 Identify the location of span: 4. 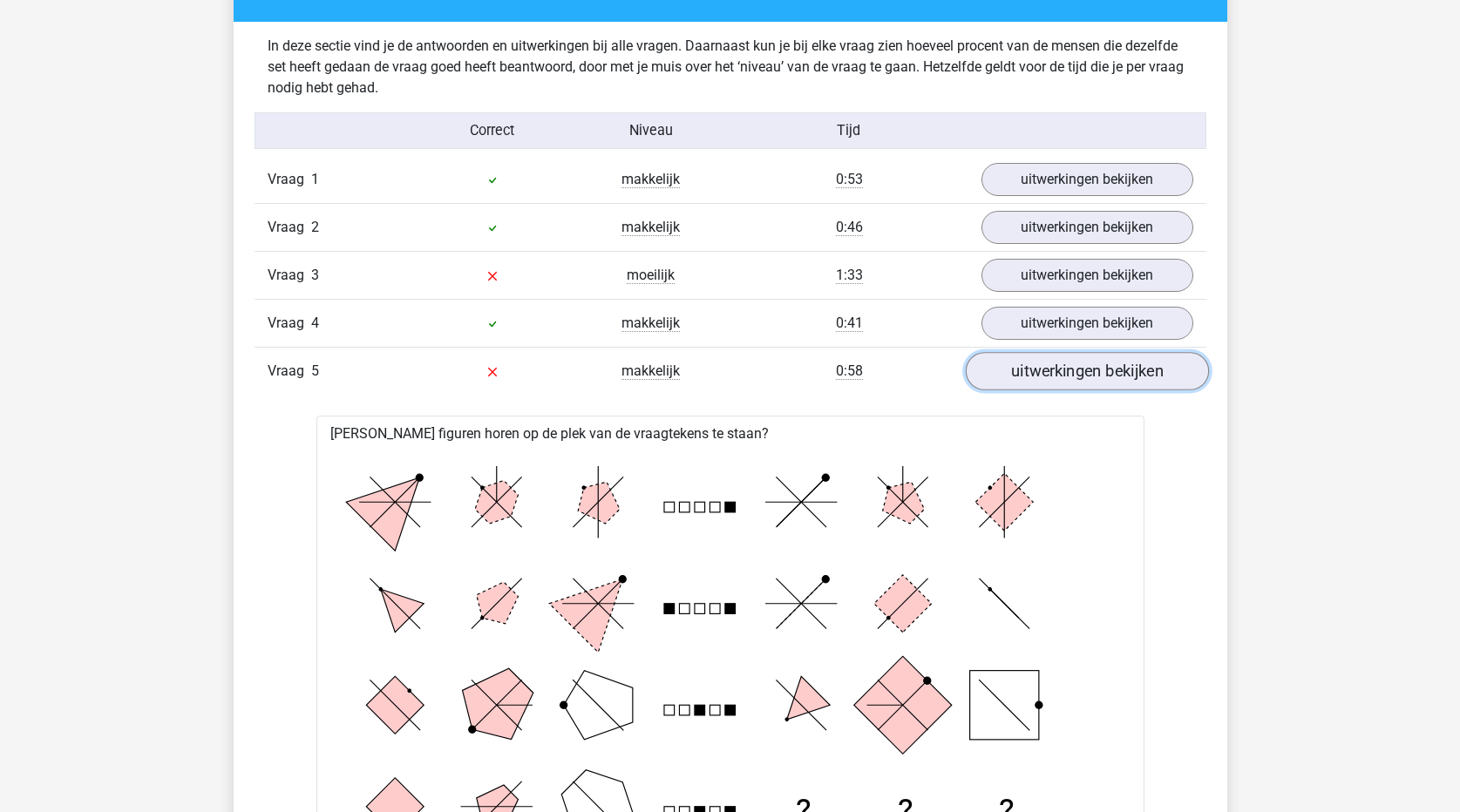
(314, 322).